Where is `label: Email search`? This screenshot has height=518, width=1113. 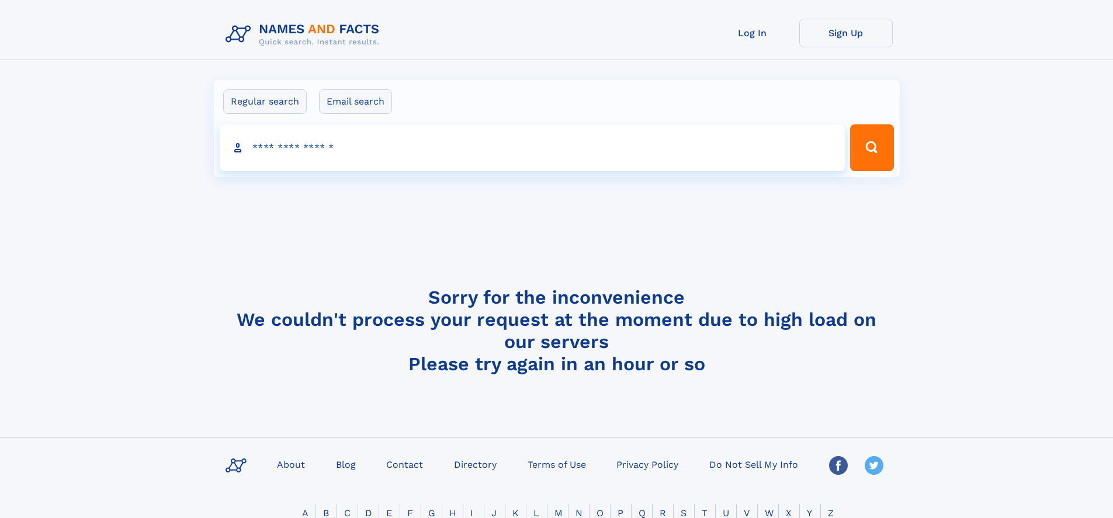 label: Email search is located at coordinates (355, 102).